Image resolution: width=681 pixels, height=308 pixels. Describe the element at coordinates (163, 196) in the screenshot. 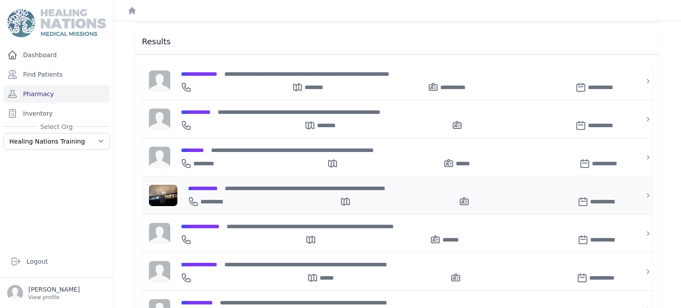

I see `img: TEn0a25LE+AAAACV0RVh0ZGF0ZTpjcmVhdGUAMjAyNS0wMi0xNVQwMDoxNzozMyswMDowMFJrWFEAAAAldEVYdGRhdGU6bW9k...` at that location.